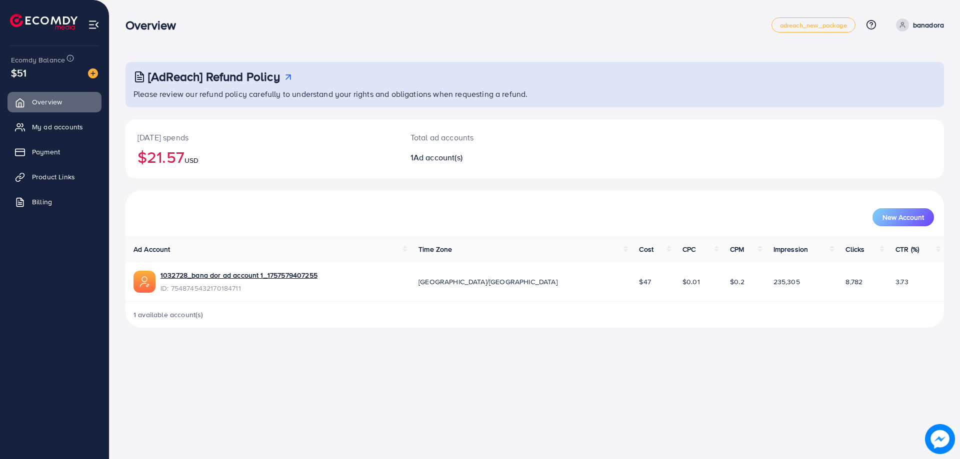 This screenshot has width=960, height=459. Describe the element at coordinates (47, 102) in the screenshot. I see `span: Overview` at that location.